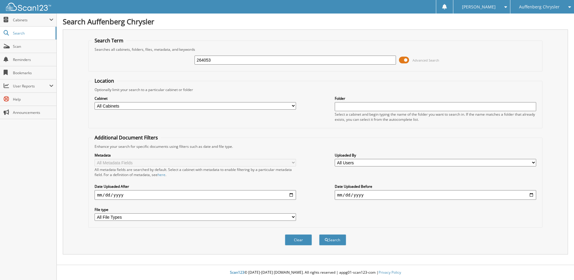 This screenshot has width=574, height=280. I want to click on label: Folder, so click(435, 98).